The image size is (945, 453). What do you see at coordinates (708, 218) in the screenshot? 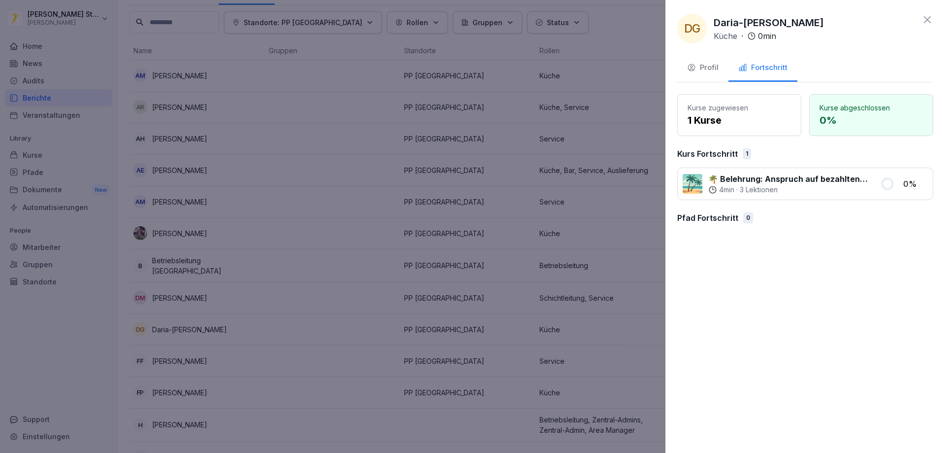
I see `p: Pfad Fortschritt` at bounding box center [708, 218].